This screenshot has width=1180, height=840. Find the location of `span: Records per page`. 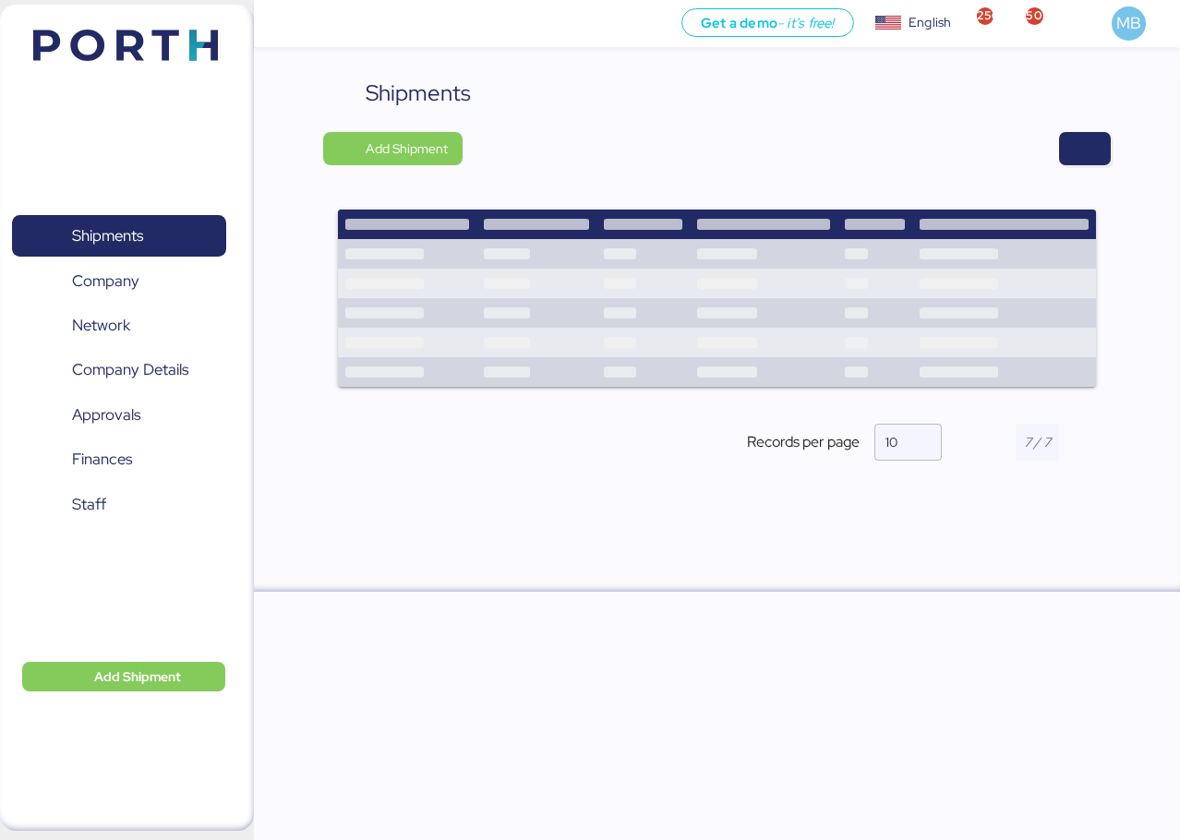

span: Records per page is located at coordinates (803, 442).